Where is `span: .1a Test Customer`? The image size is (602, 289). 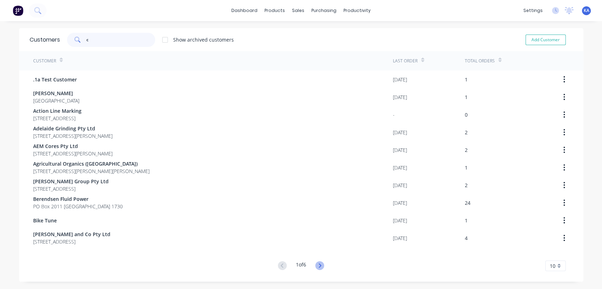
span: .1a Test Customer is located at coordinates (55, 79).